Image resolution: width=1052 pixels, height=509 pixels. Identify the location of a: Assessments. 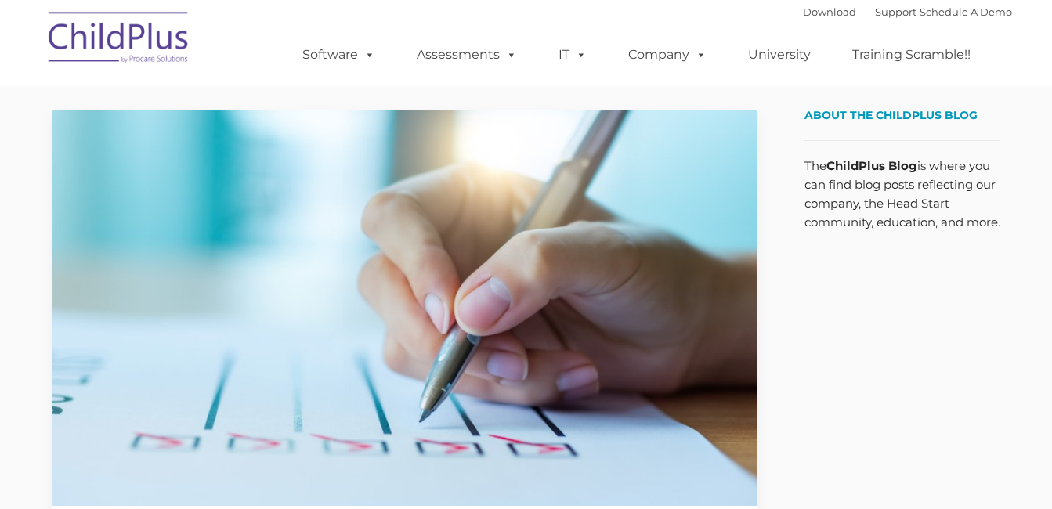
(467, 55).